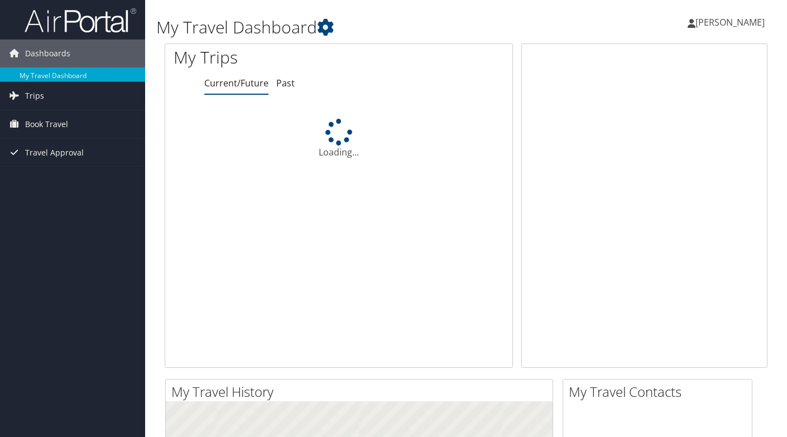 The height and width of the screenshot is (437, 787). I want to click on h1: My Travel Dashboard, so click(363, 27).